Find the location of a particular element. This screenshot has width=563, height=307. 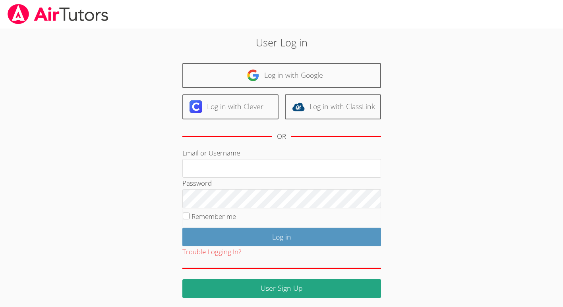

input: Log in is located at coordinates (282, 237).